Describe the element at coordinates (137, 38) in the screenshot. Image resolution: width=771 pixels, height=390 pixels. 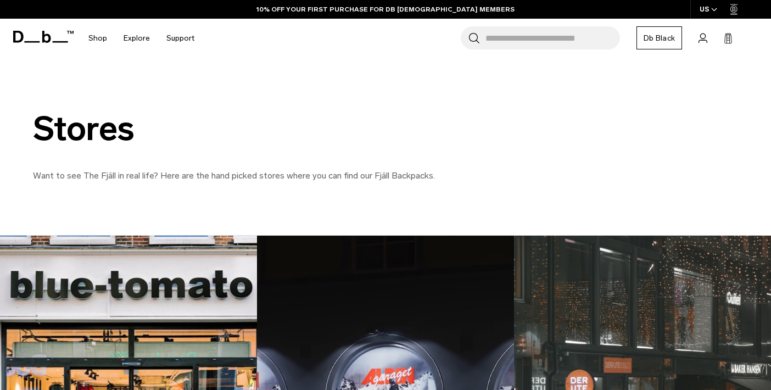
I see `a: Explore` at that location.